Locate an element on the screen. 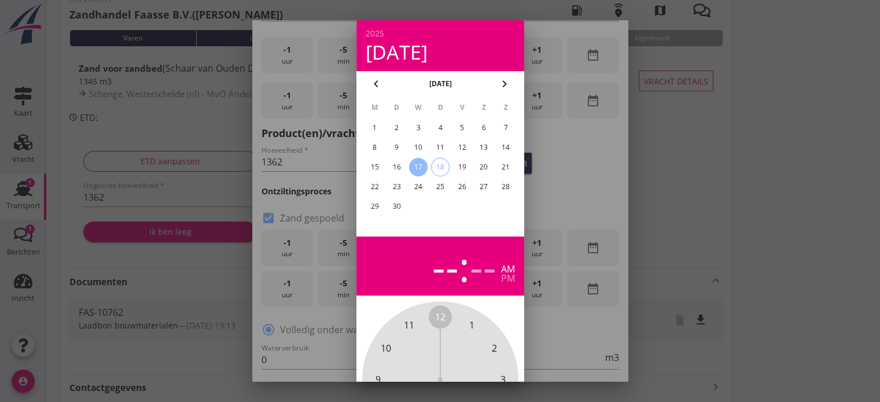 This screenshot has width=880, height=402. button: 25 is located at coordinates (440, 187).